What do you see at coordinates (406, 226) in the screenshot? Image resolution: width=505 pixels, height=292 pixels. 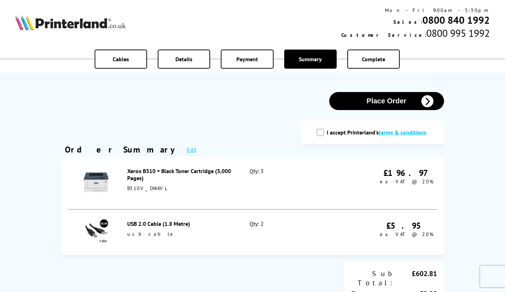 I see `div: £5.95` at bounding box center [406, 226].